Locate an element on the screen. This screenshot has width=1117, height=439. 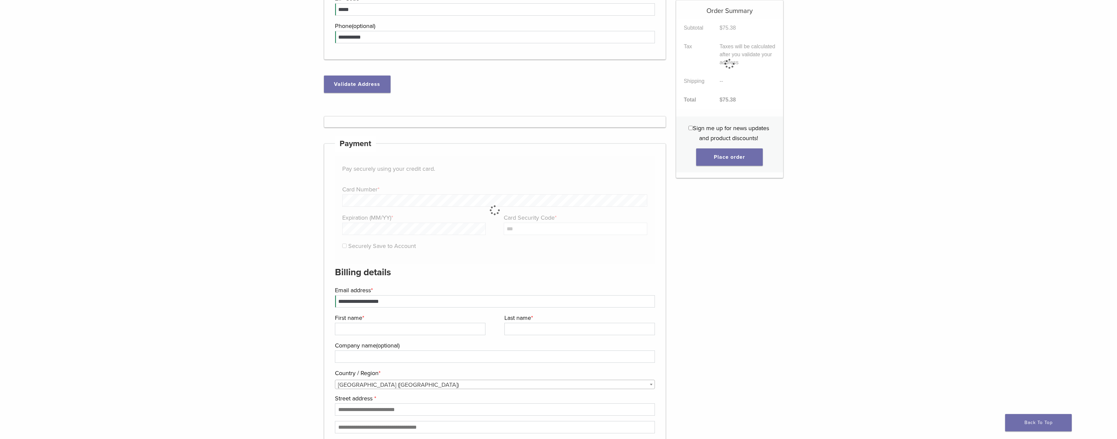
h5: Order Summary is located at coordinates (730, 8).